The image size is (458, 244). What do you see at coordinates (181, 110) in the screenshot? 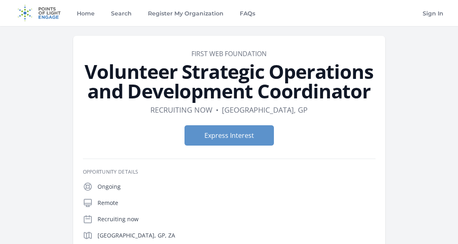
I see `dd: Recruiting now` at bounding box center [181, 110].